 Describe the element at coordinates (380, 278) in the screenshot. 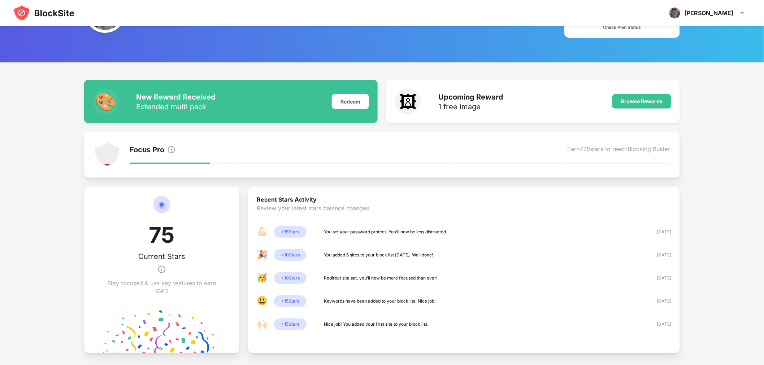

I see `div: Redirect site set, you’ll now be more focused than ever!` at that location.